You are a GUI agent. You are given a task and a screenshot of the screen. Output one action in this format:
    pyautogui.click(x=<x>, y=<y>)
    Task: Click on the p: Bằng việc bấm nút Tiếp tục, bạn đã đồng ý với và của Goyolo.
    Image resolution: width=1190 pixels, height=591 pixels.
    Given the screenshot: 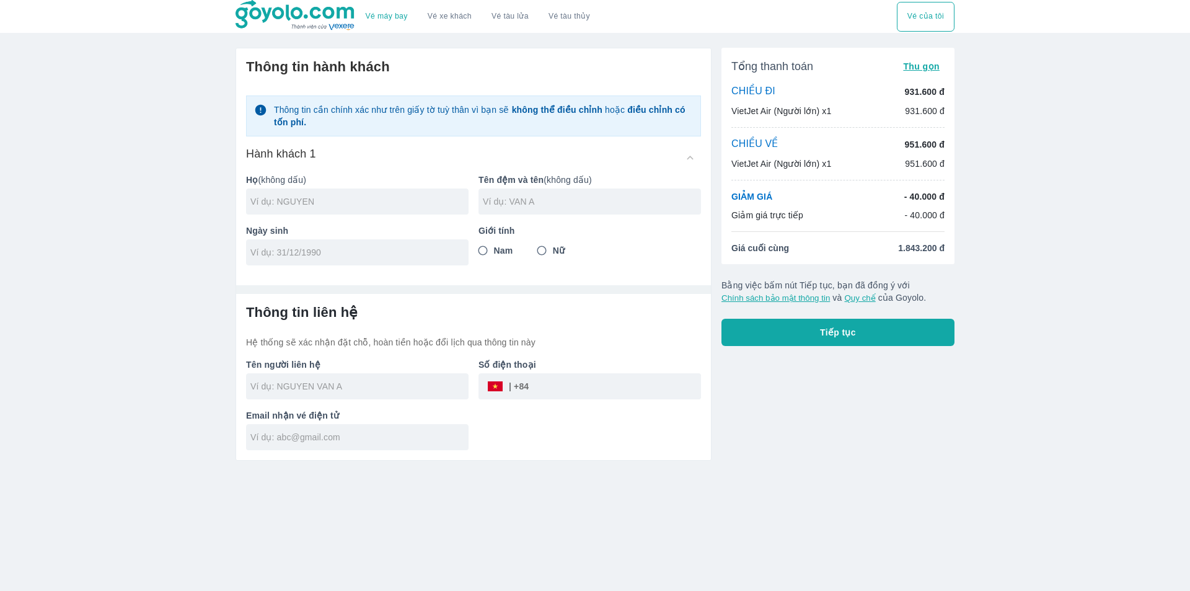 What is the action you would take?
    pyautogui.click(x=838, y=291)
    